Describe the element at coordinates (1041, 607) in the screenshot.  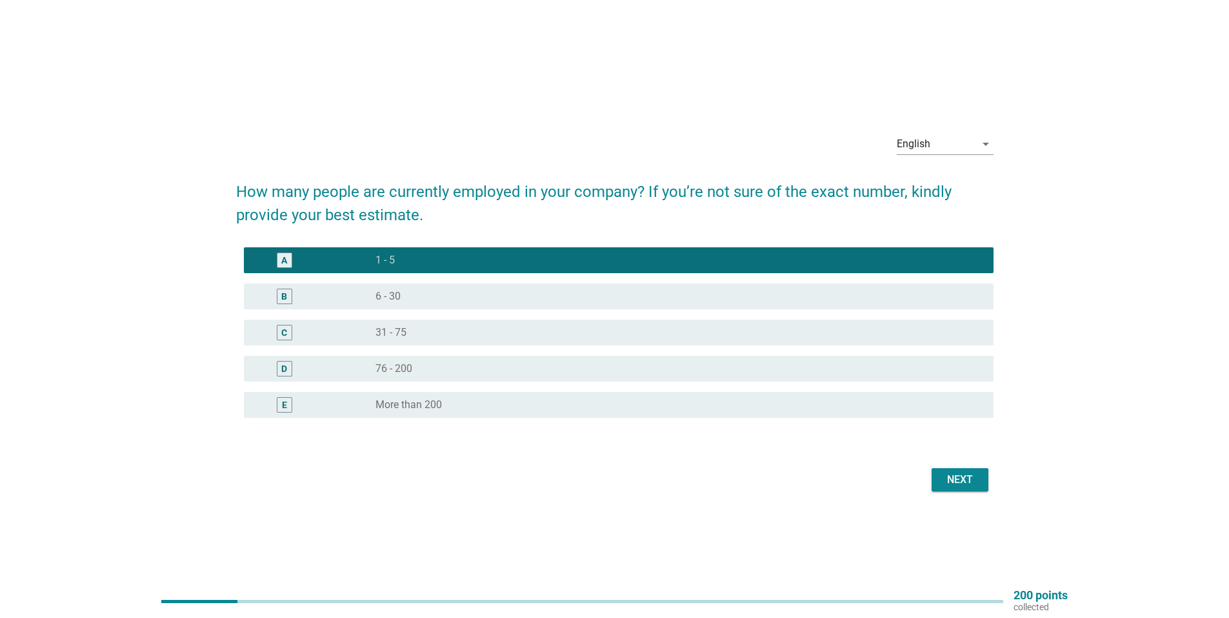
I see `p: collected` at that location.